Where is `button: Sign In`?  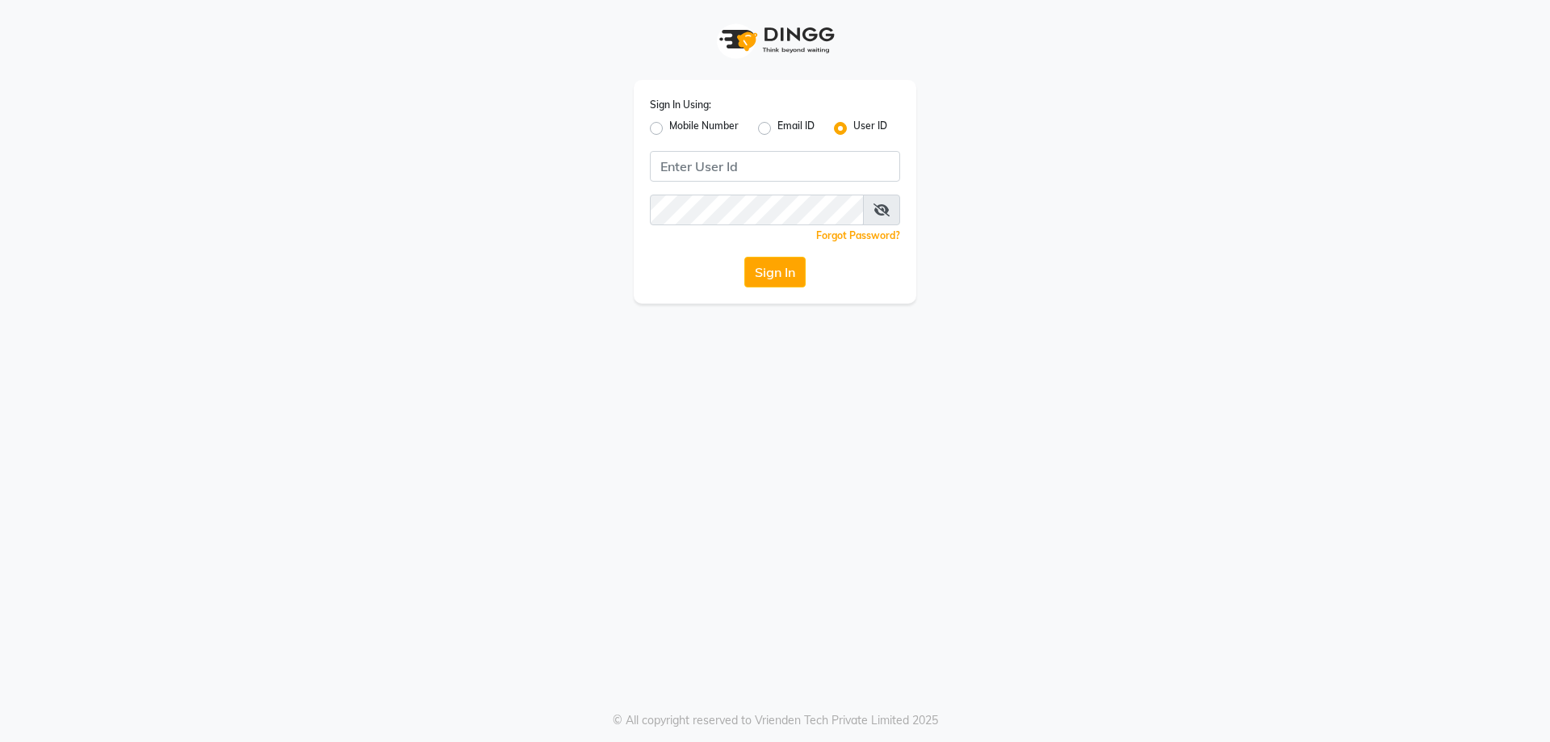
button: Sign In is located at coordinates (775, 272).